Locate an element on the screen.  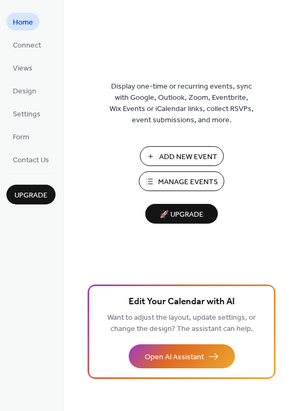
a: Connect is located at coordinates (27, 44).